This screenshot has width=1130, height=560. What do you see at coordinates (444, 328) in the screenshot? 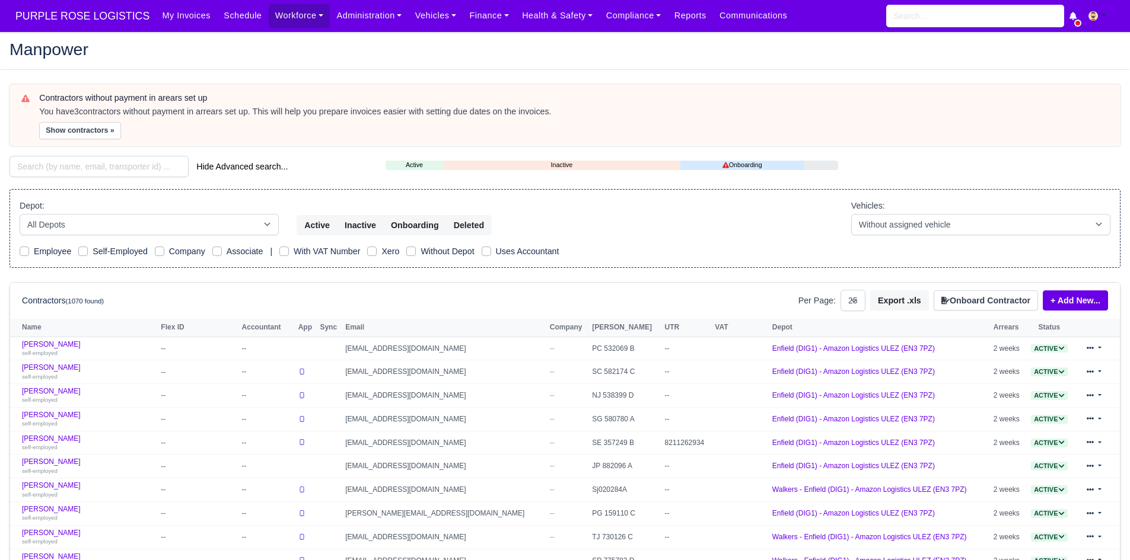
I see `th: Email` at bounding box center [444, 328].